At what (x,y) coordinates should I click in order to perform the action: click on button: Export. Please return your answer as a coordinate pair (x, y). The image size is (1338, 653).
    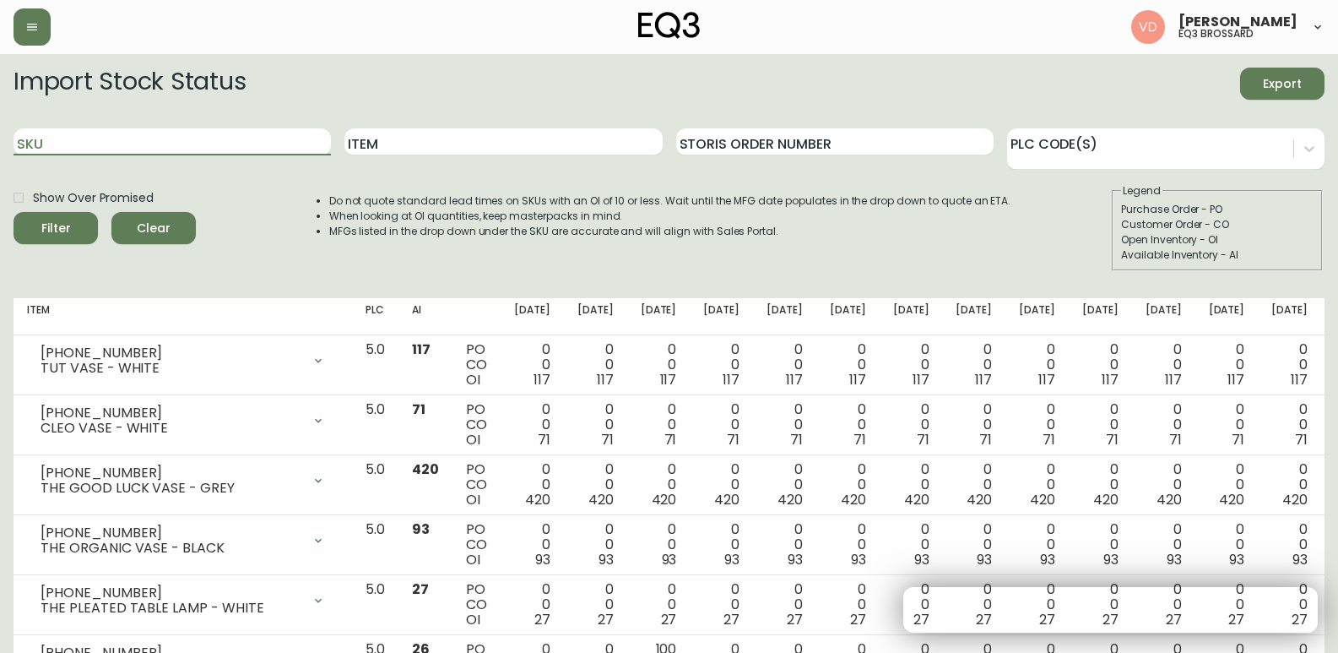
    Looking at the image, I should click on (1283, 84).